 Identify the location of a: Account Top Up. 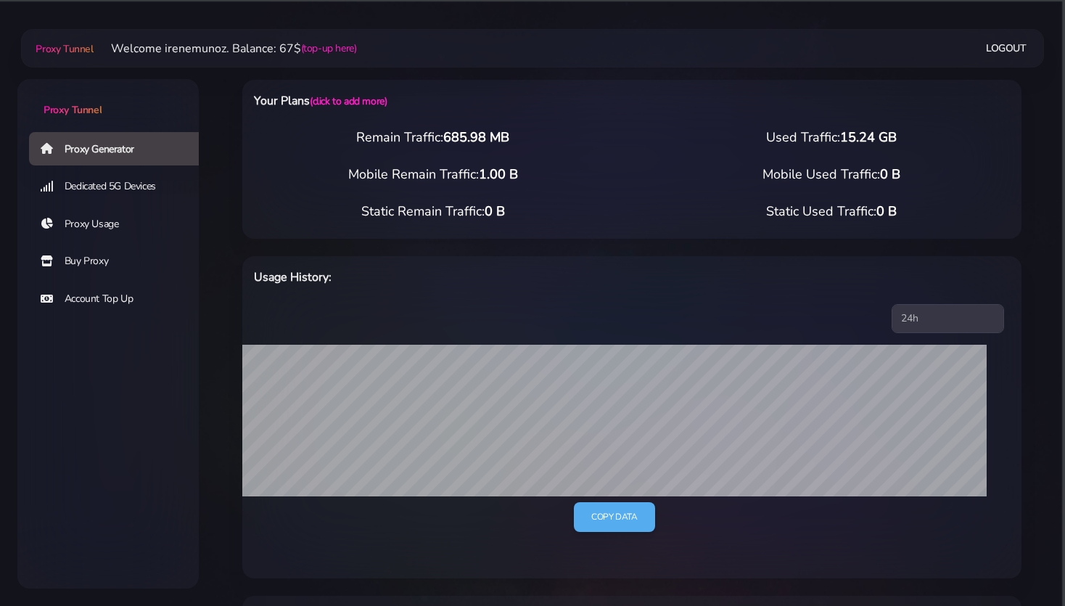
(120, 299).